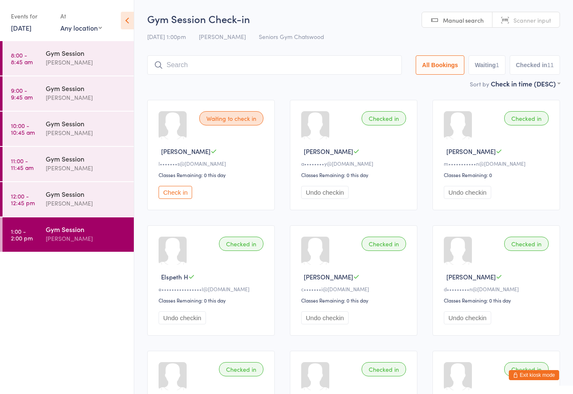 The image size is (573, 394). What do you see at coordinates (22, 58) in the screenshot?
I see `time: 8:00 - 8:45 am` at bounding box center [22, 58].